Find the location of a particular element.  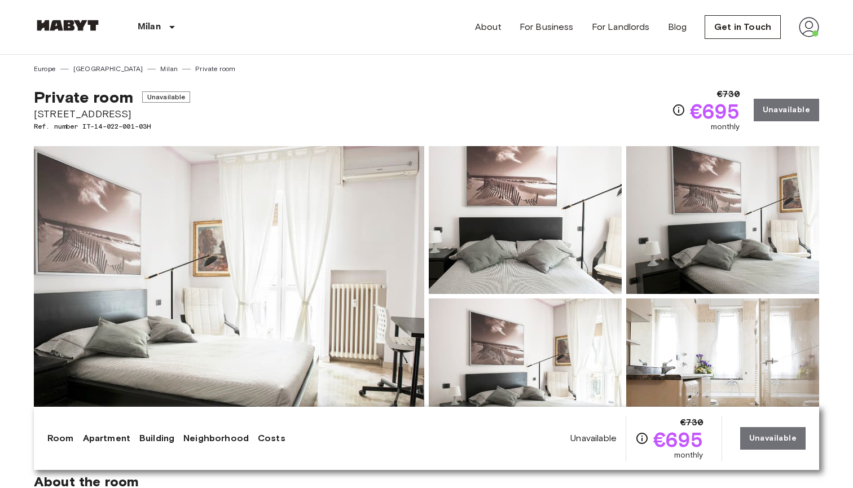

img: Marketing picture of unit IT-14-022-001-03H is located at coordinates (229, 296).